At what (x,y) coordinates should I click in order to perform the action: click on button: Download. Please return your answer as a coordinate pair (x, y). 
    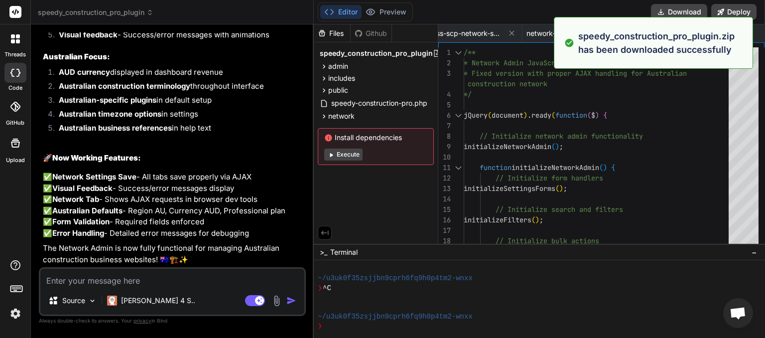
    Looking at the image, I should click on (679, 12).